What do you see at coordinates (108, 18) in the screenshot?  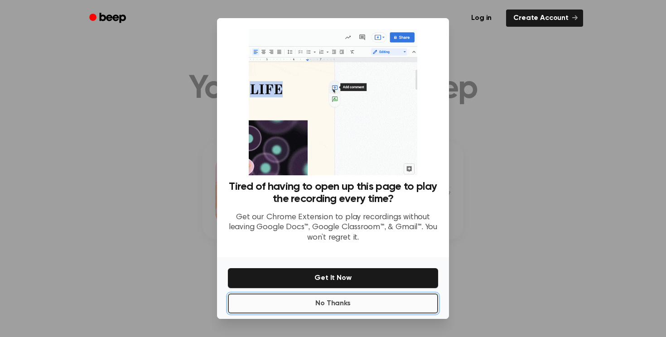 I see `a: Beep` at bounding box center [108, 18].